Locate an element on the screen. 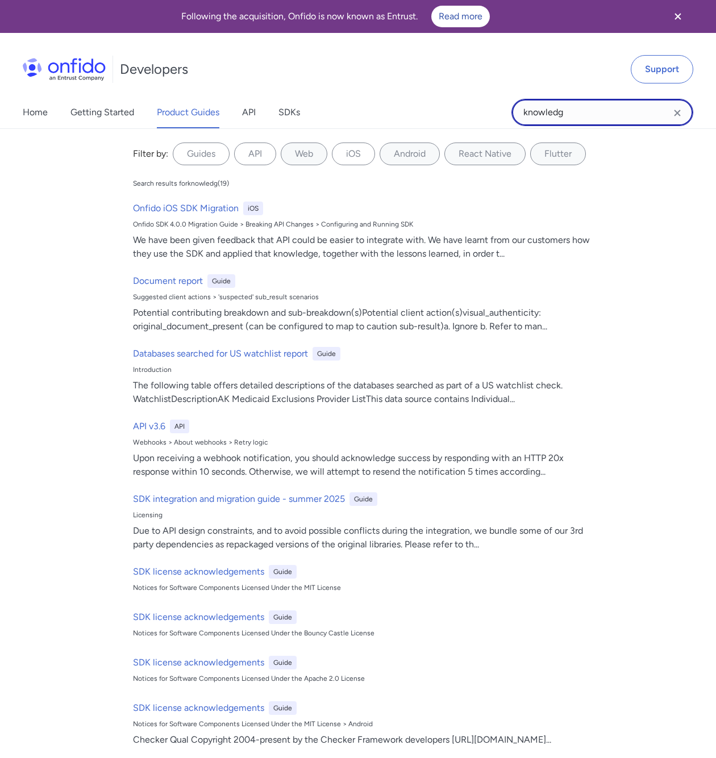  a: Onfido iOS SDK MigrationiOSOnfido SDK 4.0.0 Migration Guide > Breaking API Changes > Configuring ... is located at coordinates (362, 231).